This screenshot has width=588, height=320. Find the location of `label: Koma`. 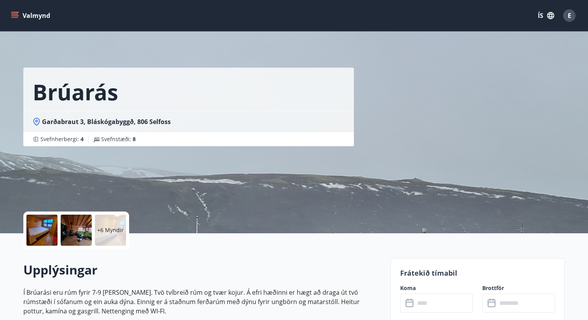

label: Koma is located at coordinates (437, 288).